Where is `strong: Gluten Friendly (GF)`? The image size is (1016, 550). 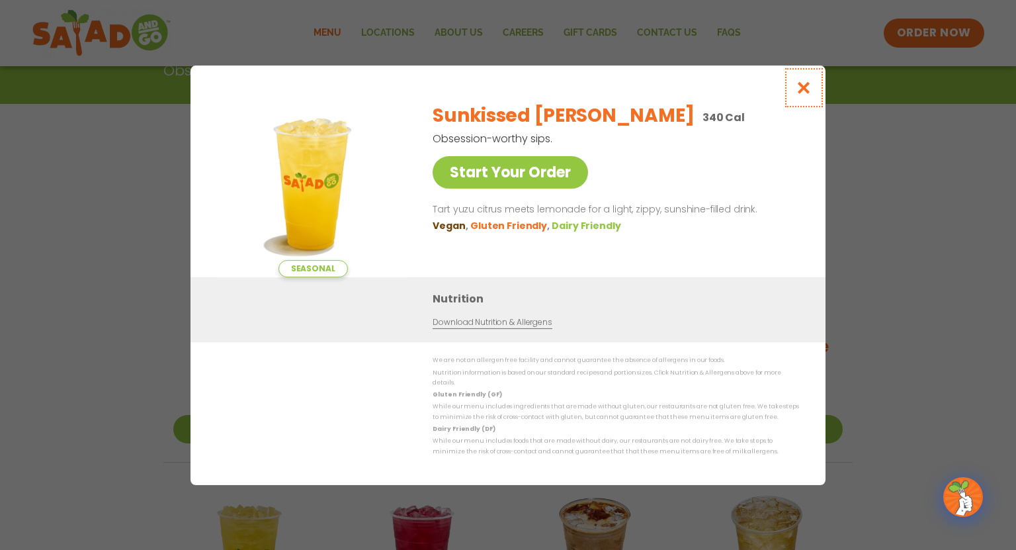 strong: Gluten Friendly (GF) is located at coordinates (467, 394).